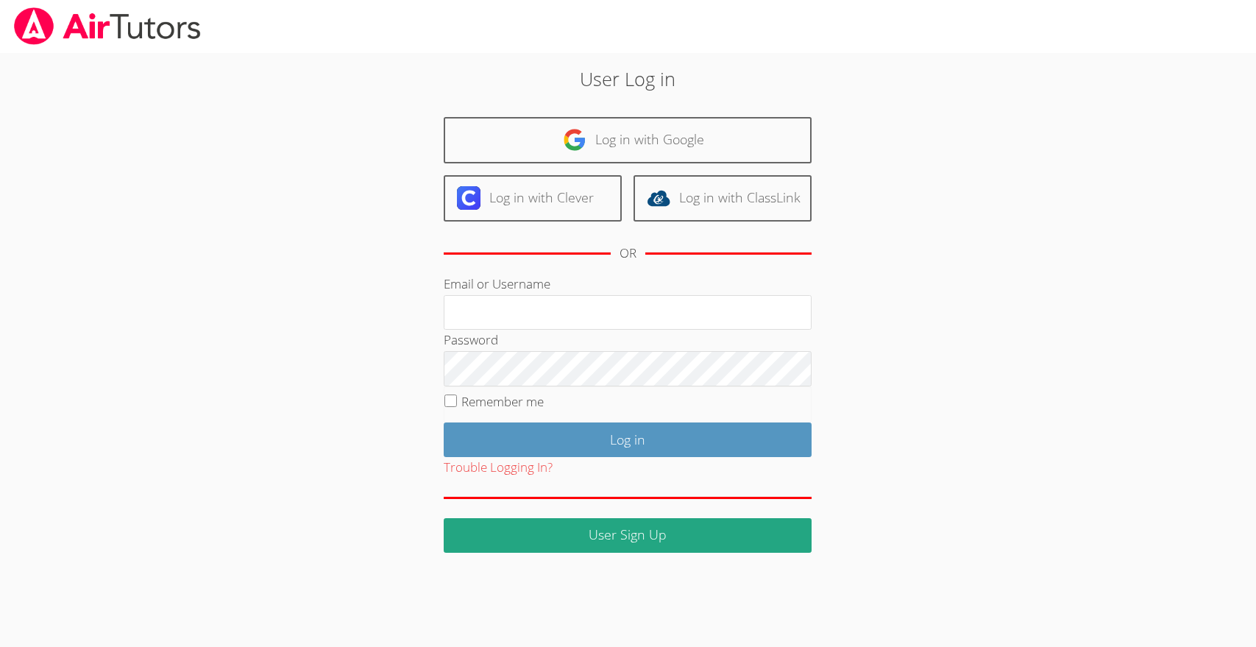  What do you see at coordinates (471, 339) in the screenshot?
I see `label: Password` at bounding box center [471, 339].